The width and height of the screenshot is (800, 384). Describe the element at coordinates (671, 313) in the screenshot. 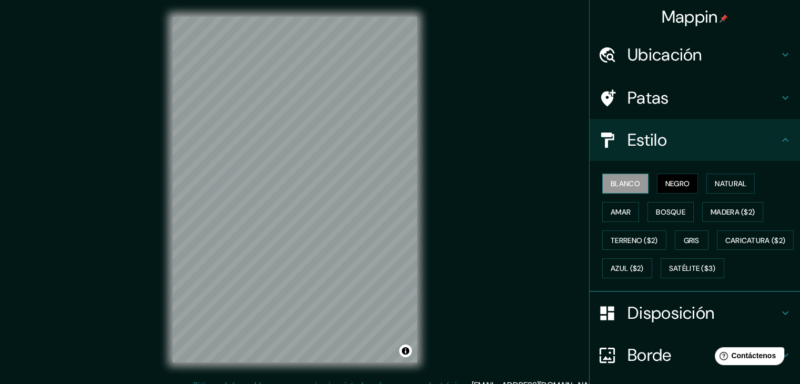

I see `font: Disposición` at that location.